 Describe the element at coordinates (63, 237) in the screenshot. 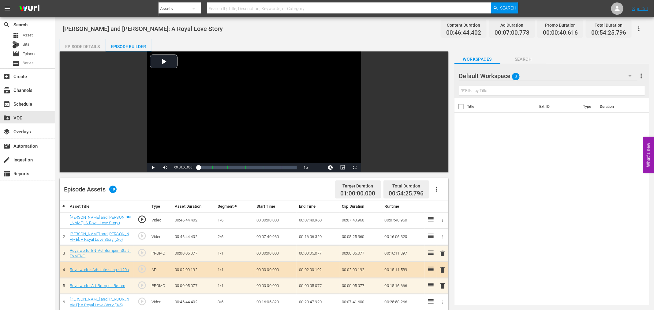

I see `td: 2` at that location.